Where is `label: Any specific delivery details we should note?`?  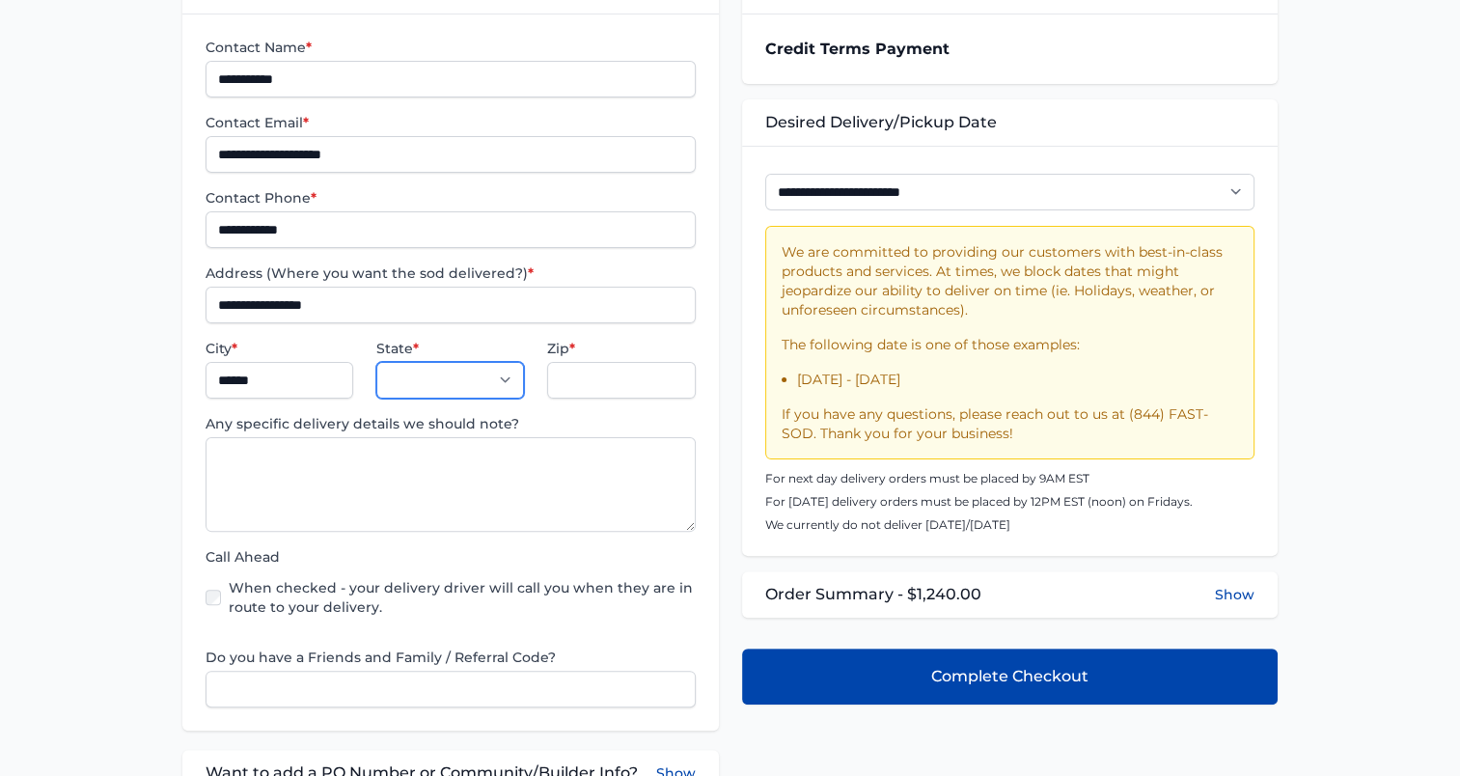 label: Any specific delivery details we should note? is located at coordinates (450, 424).